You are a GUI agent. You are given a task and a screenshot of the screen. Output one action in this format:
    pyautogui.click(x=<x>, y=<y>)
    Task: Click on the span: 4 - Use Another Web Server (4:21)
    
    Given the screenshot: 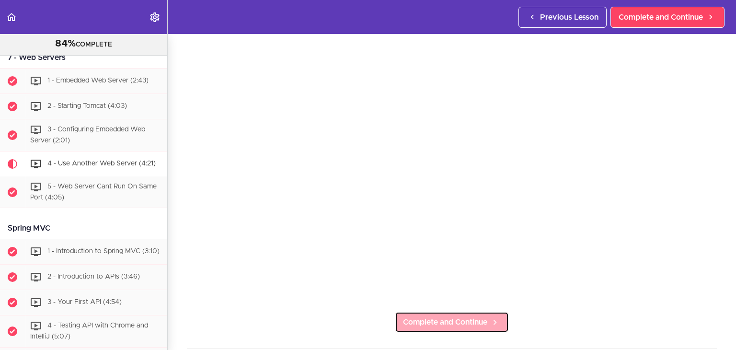 What is the action you would take?
    pyautogui.click(x=102, y=163)
    